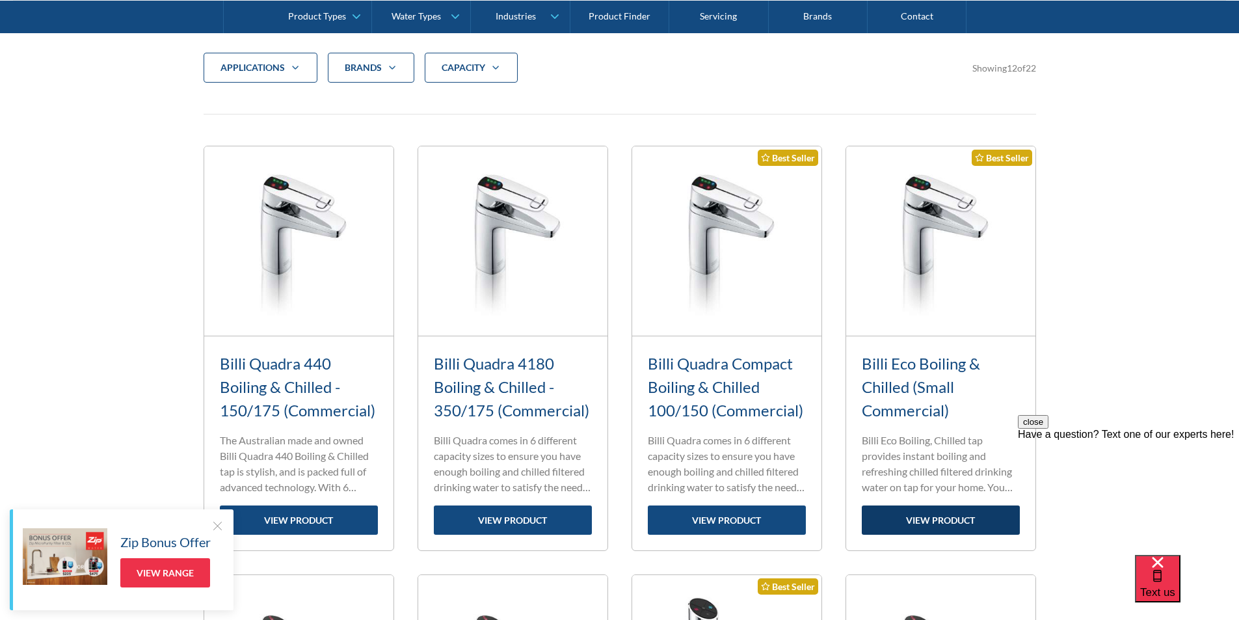 This screenshot has width=1239, height=620. Describe the element at coordinates (298, 241) in the screenshot. I see `img: Billi Quadra 440 Boiling & Chilled - 150/175 (Commercial)` at that location.